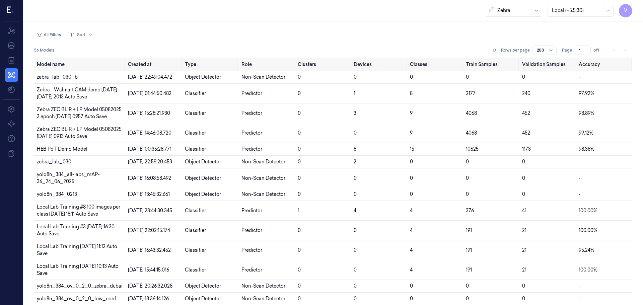 This screenshot has width=643, height=305. What do you see at coordinates (323, 64) in the screenshot?
I see `th: Clusters` at bounding box center [323, 64].